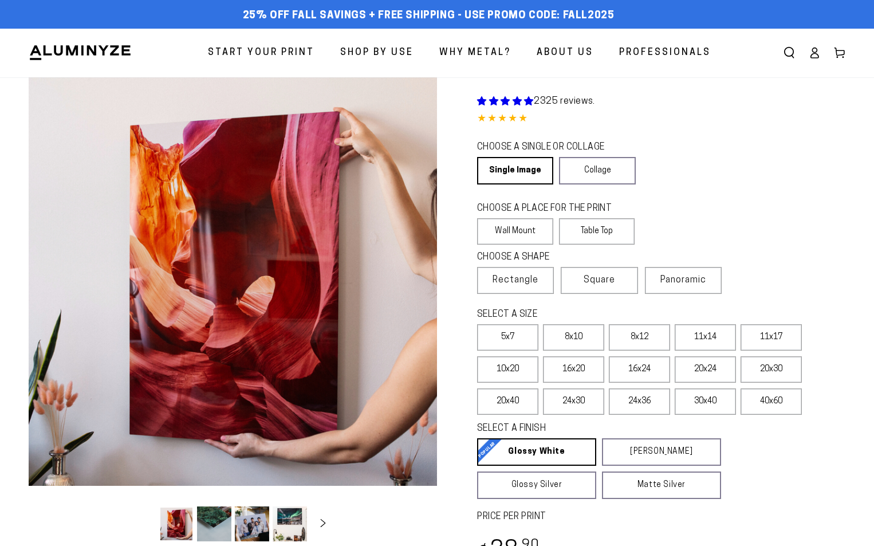 The height and width of the screenshot is (546, 874). I want to click on label: 20x40, so click(507, 401).